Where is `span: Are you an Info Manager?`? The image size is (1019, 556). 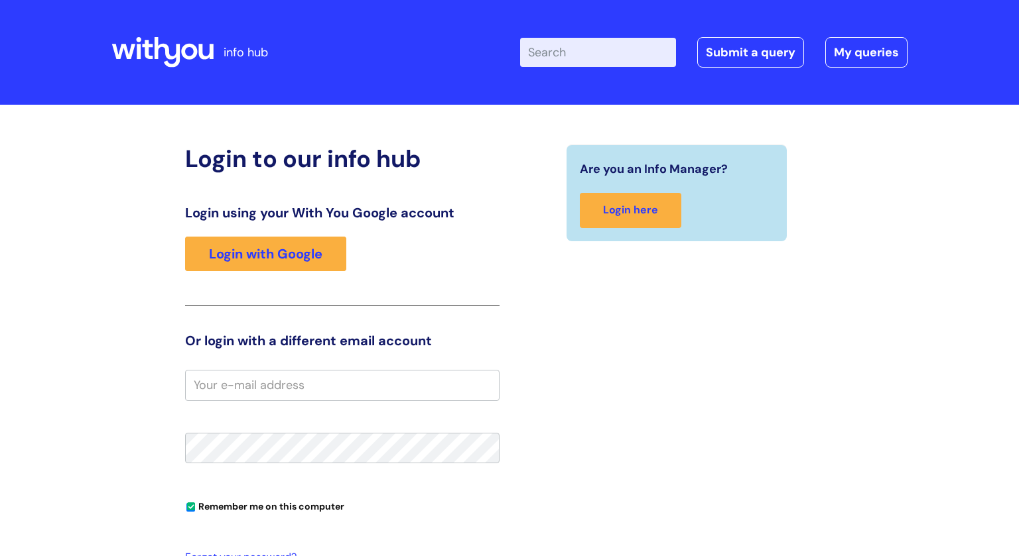
span: Are you an Info Manager? is located at coordinates (653, 169).